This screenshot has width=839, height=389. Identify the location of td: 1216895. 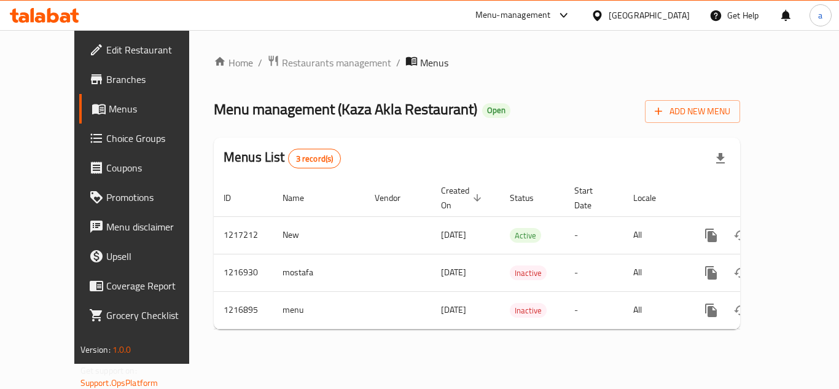
(243, 310).